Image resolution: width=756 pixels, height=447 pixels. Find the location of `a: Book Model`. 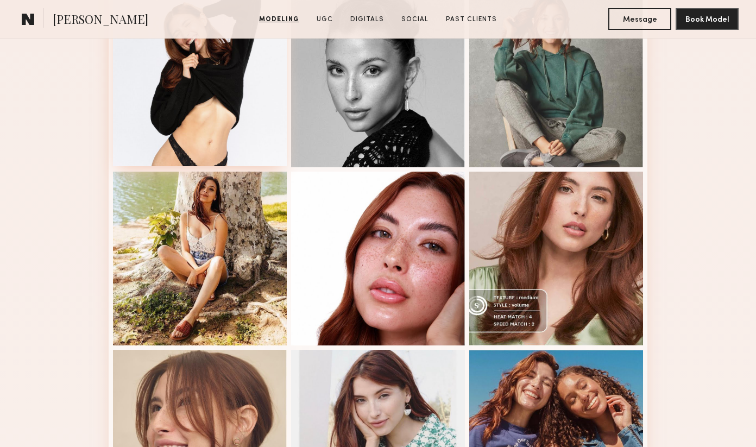

a: Book Model is located at coordinates (707, 18).